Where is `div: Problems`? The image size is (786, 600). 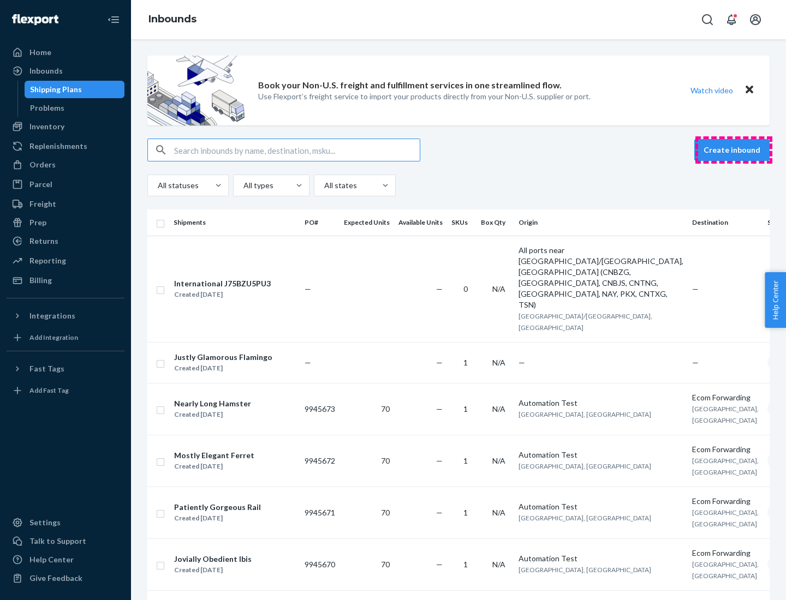
div: Problems is located at coordinates (47, 108).